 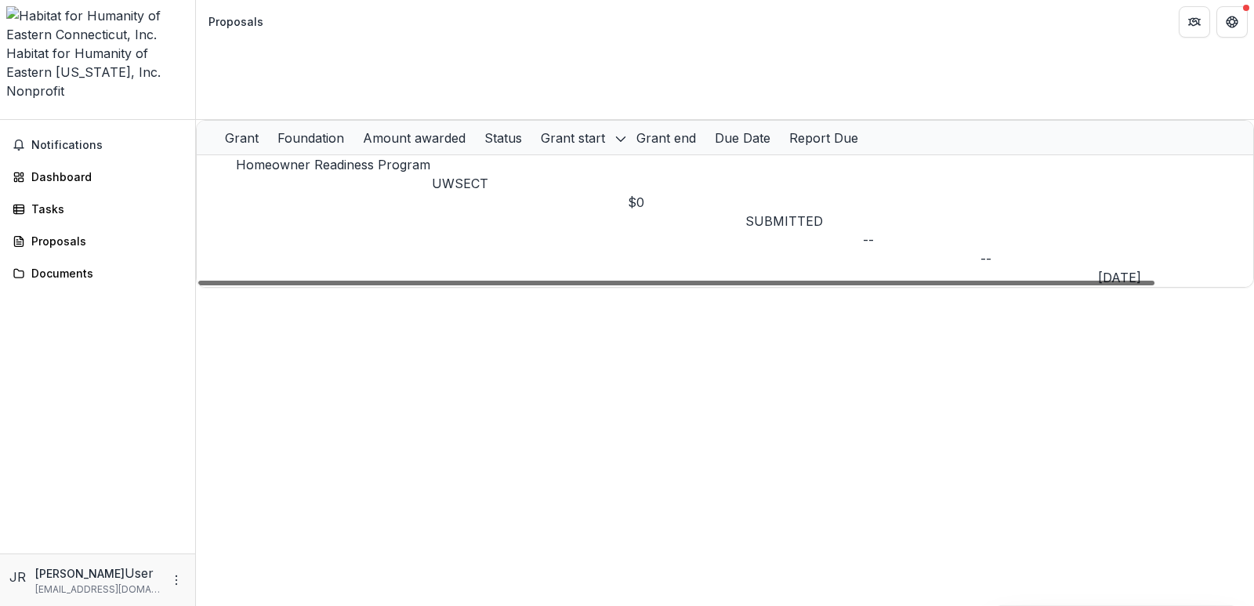 I want to click on button: Notifications, so click(x=97, y=145).